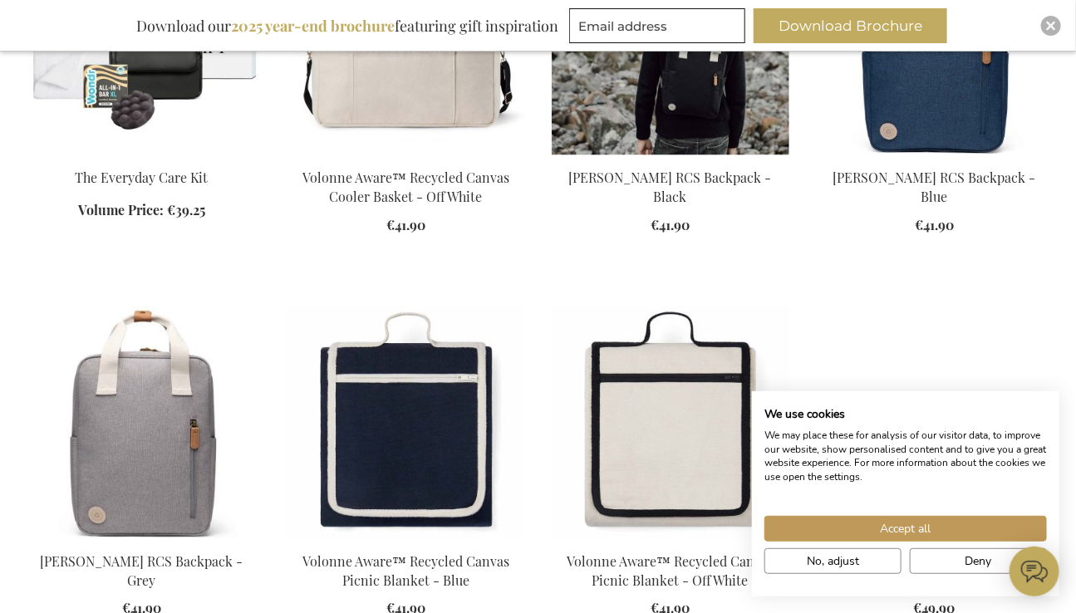 The height and width of the screenshot is (613, 1076). Describe the element at coordinates (142, 539) in the screenshot. I see `a: Sortino RCS Backpack - Grey` at that location.